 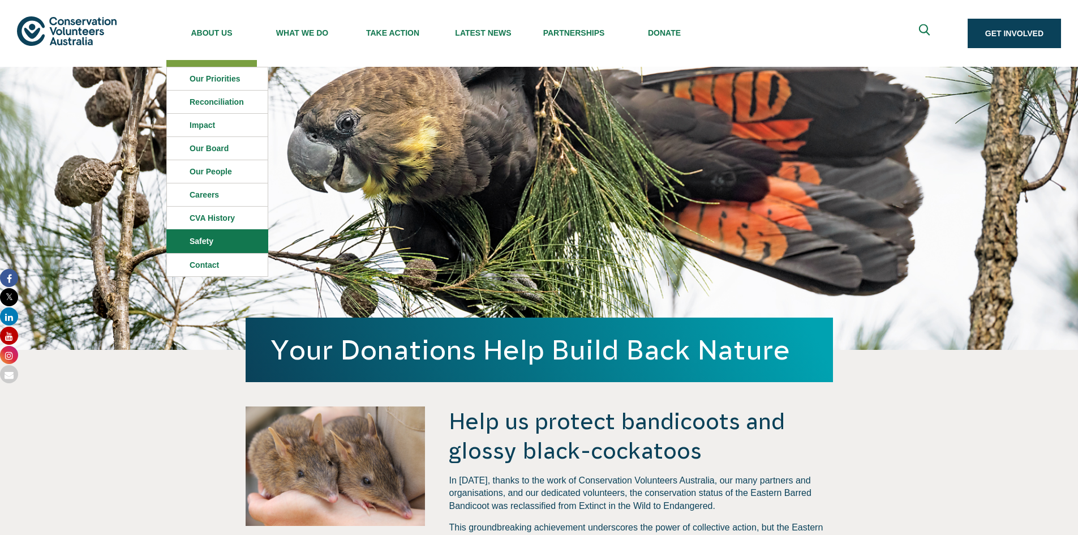 I want to click on a: CVA history, so click(x=217, y=218).